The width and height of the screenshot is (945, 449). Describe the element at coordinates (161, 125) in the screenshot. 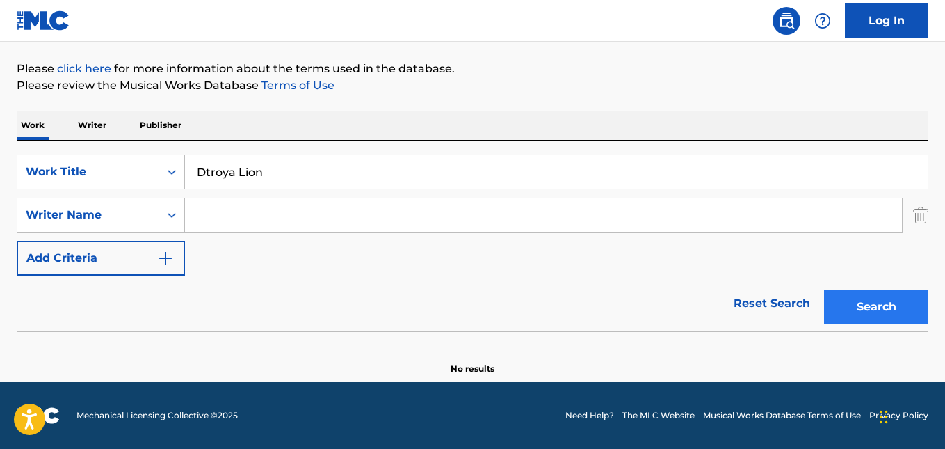

I see `p: Publisher` at that location.